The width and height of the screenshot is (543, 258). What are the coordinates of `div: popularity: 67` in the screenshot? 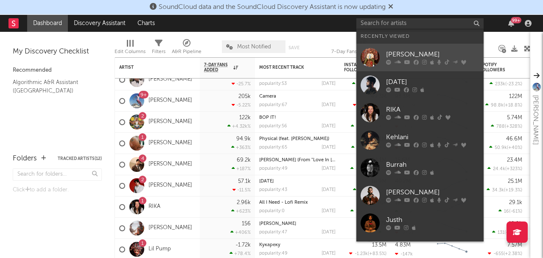 It's located at (273, 105).